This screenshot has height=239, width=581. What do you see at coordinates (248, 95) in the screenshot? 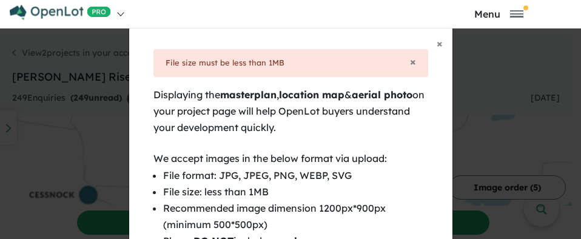
I see `b: masterplan` at bounding box center [248, 95].